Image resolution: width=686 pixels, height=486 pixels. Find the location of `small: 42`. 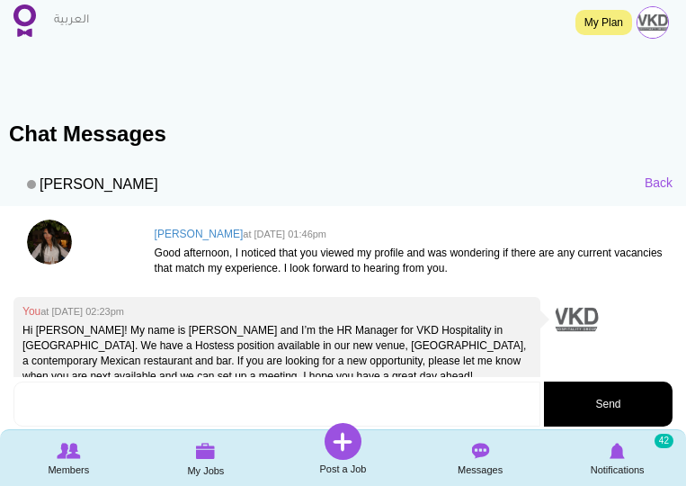

small: 42 is located at coordinates (664, 441).